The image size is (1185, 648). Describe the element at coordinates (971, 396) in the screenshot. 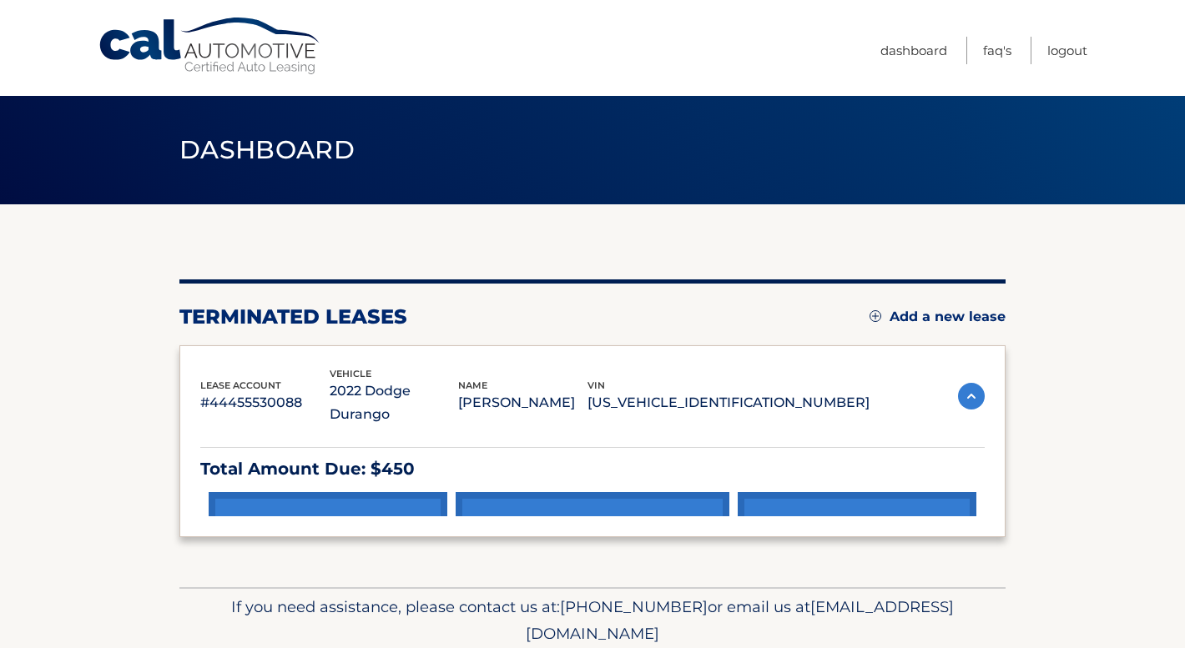

I see `img: accordion-active.svg` at that location.